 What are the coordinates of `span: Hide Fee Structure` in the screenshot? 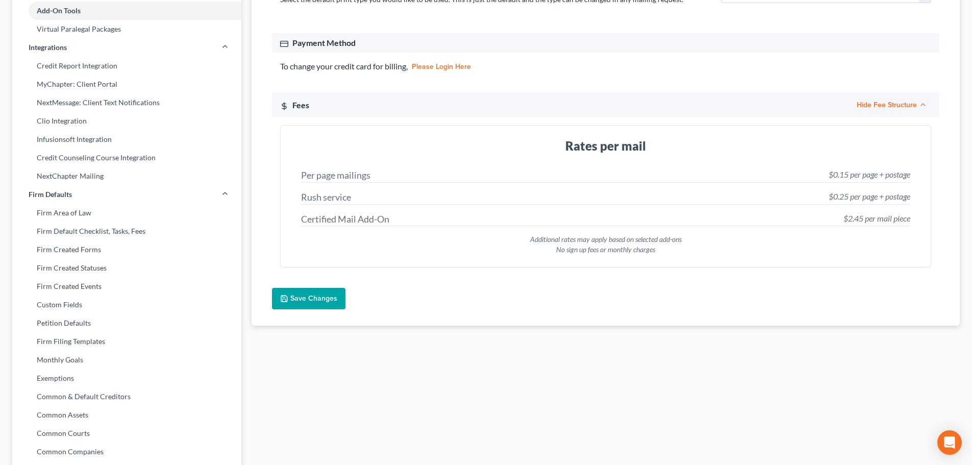 It's located at (891, 105).